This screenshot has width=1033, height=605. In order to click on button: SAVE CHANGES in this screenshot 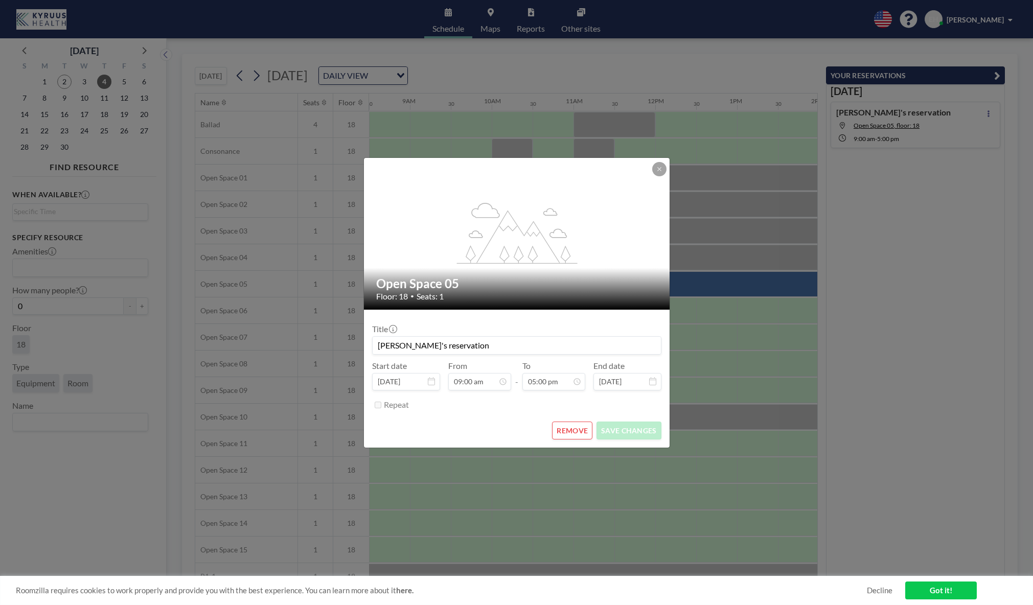, I will do `click(629, 430)`.